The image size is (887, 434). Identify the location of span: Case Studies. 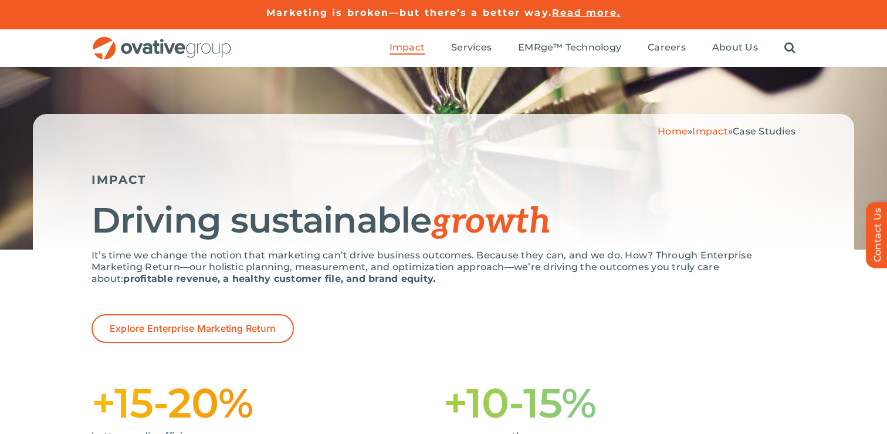
(764, 131).